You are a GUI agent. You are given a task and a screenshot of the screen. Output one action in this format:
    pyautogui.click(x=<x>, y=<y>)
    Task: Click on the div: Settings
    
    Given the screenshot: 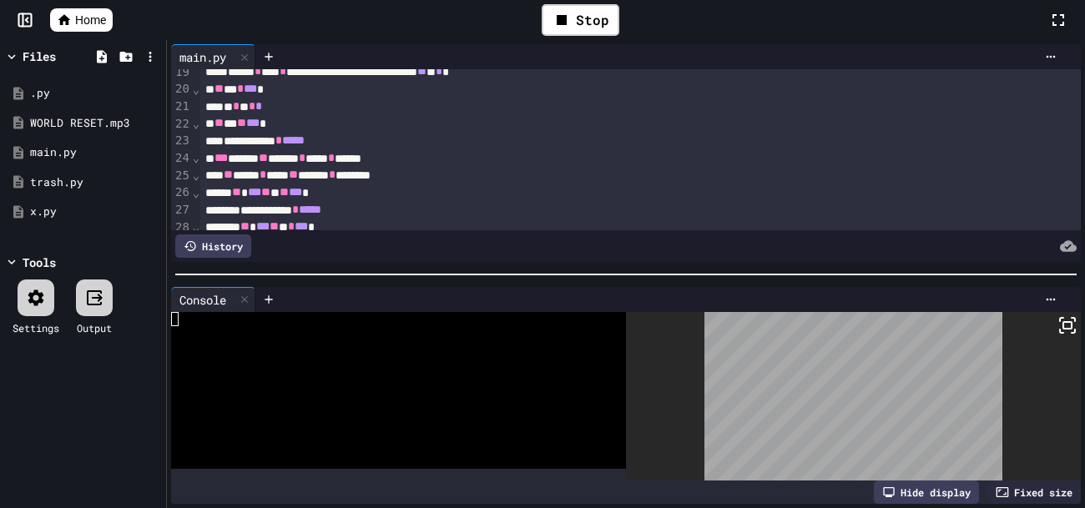 What is the action you would take?
    pyautogui.click(x=36, y=328)
    